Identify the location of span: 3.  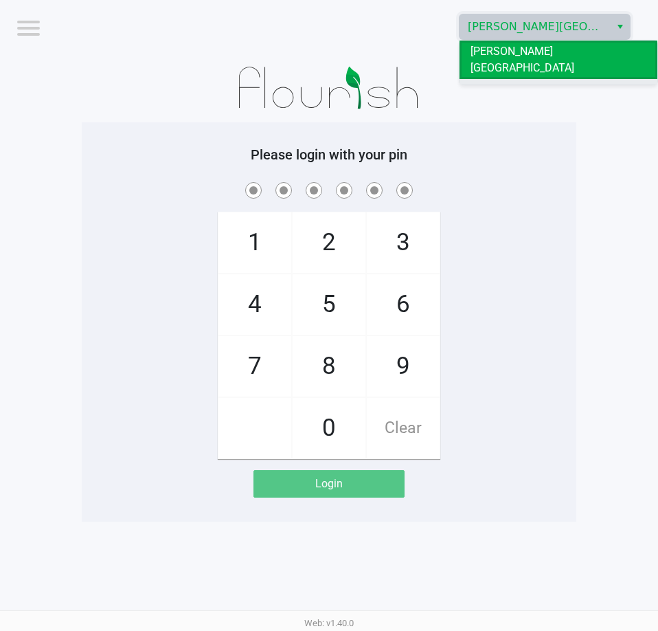
(403, 242).